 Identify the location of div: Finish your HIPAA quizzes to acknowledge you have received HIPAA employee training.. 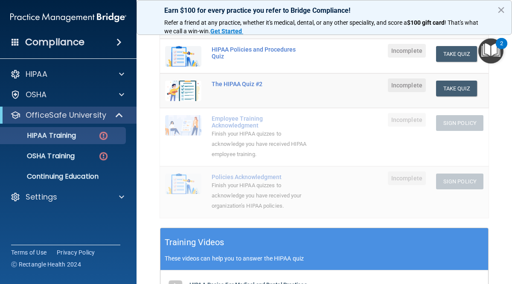
(259, 144).